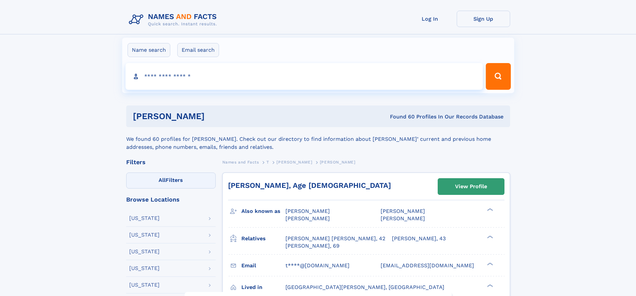 This screenshot has width=636, height=296. What do you see at coordinates (263, 239) in the screenshot?
I see `h3: Relatives` at bounding box center [263, 239].